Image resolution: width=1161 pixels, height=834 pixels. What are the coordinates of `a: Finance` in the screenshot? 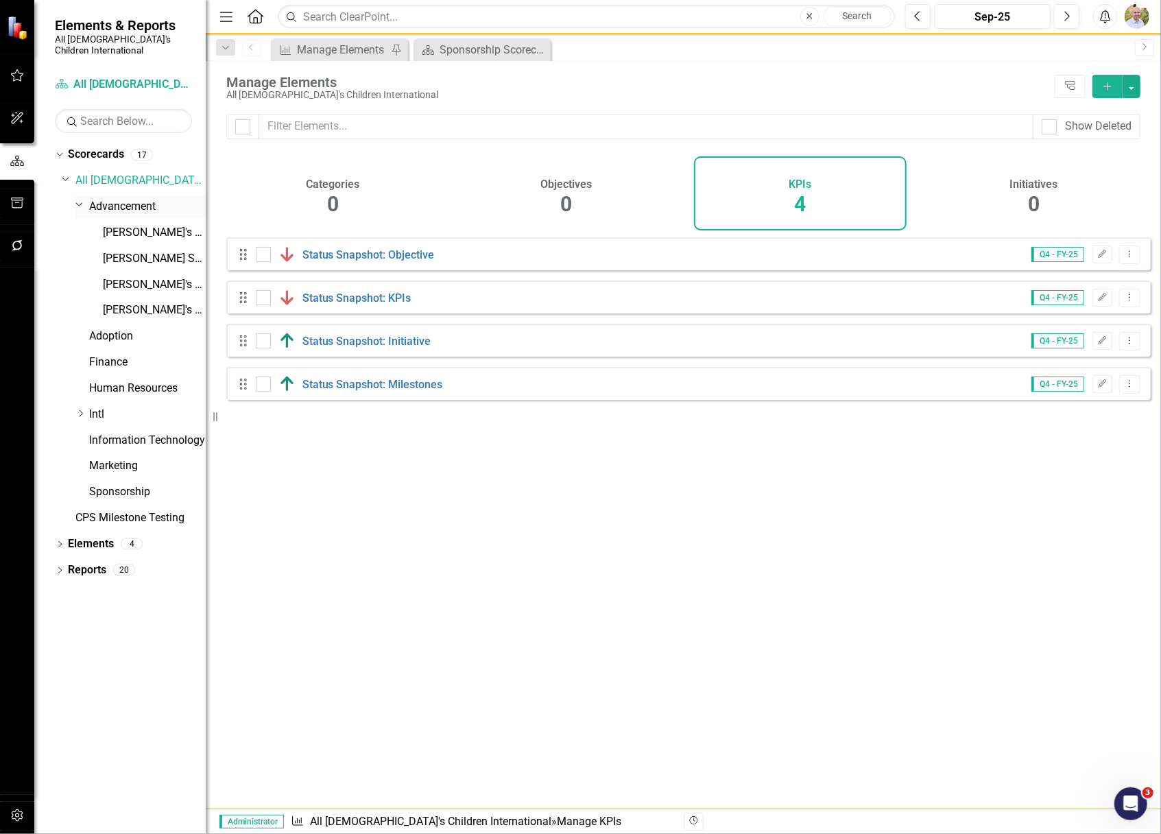 It's located at (147, 362).